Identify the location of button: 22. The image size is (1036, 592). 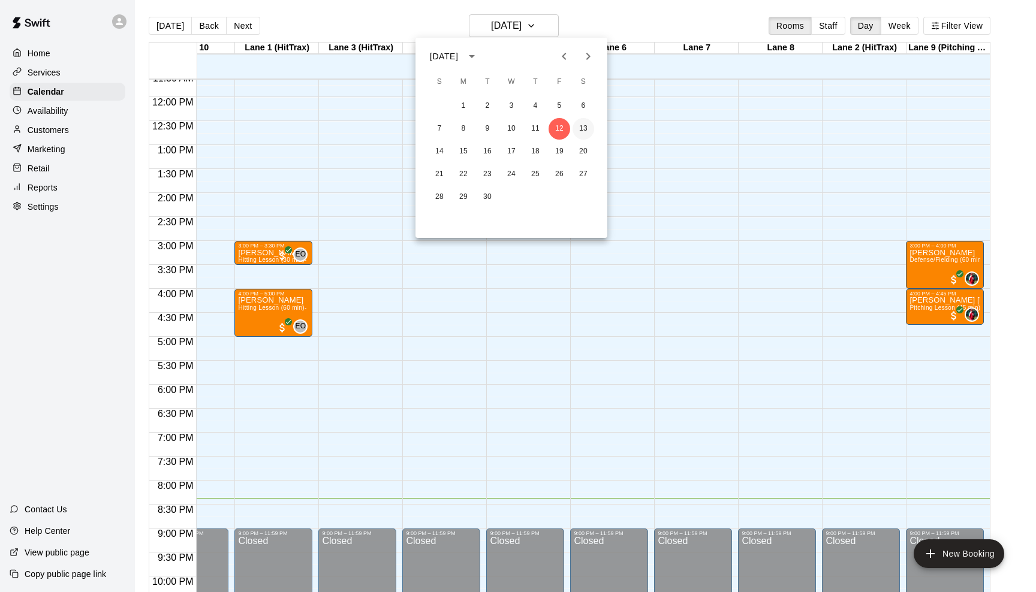
(463, 174).